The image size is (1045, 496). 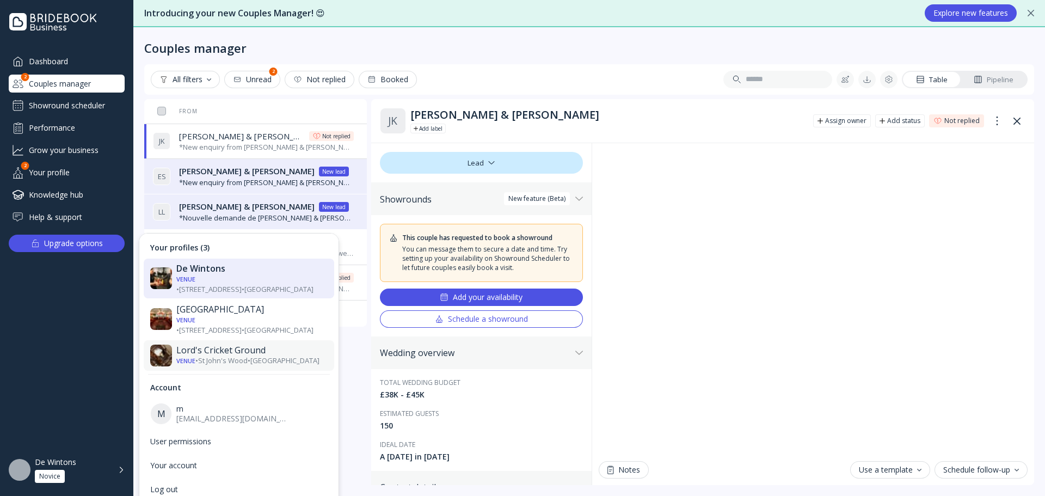 What do you see at coordinates (66, 217) in the screenshot?
I see `div: Help & support` at bounding box center [66, 217].